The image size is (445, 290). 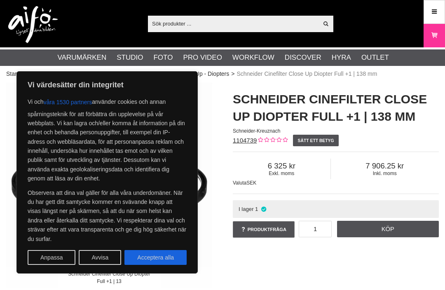 I want to click on a: Hyra, so click(x=341, y=58).